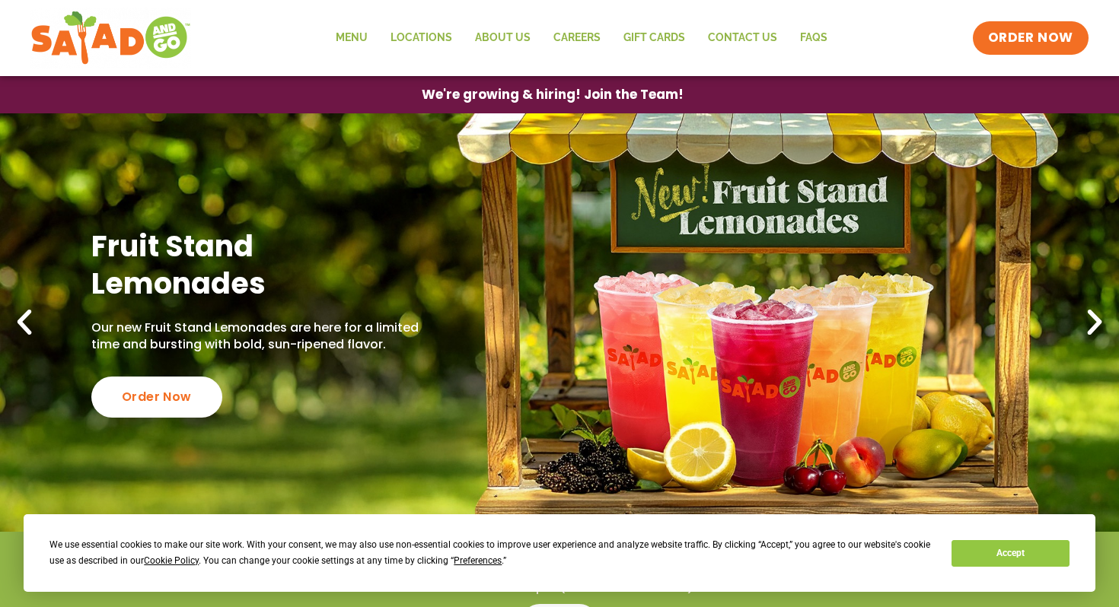 This screenshot has height=607, width=1119. I want to click on span: ORDER NOW, so click(1030, 38).